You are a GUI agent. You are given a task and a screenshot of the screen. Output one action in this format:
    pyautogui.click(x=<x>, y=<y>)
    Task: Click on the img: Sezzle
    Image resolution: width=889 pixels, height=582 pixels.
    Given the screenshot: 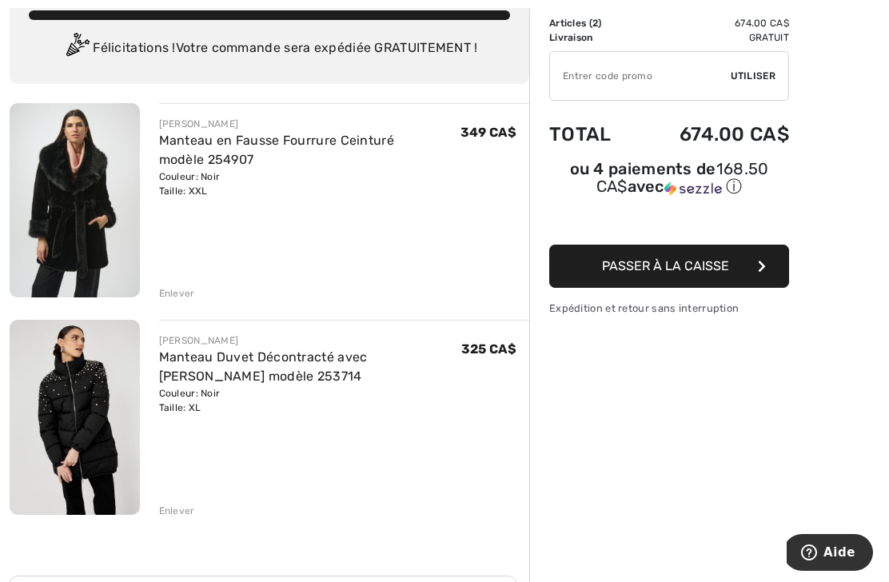 What is the action you would take?
    pyautogui.click(x=693, y=189)
    